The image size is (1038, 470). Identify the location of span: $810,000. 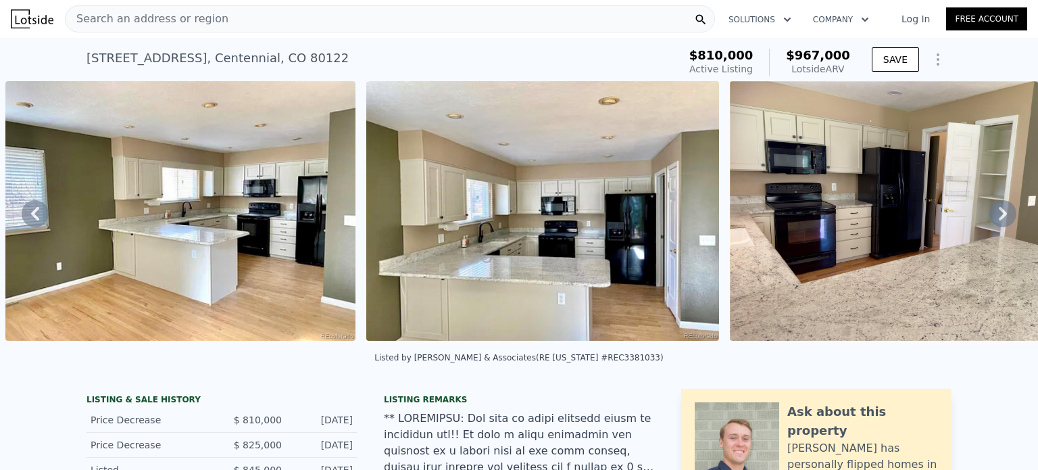
(721, 55).